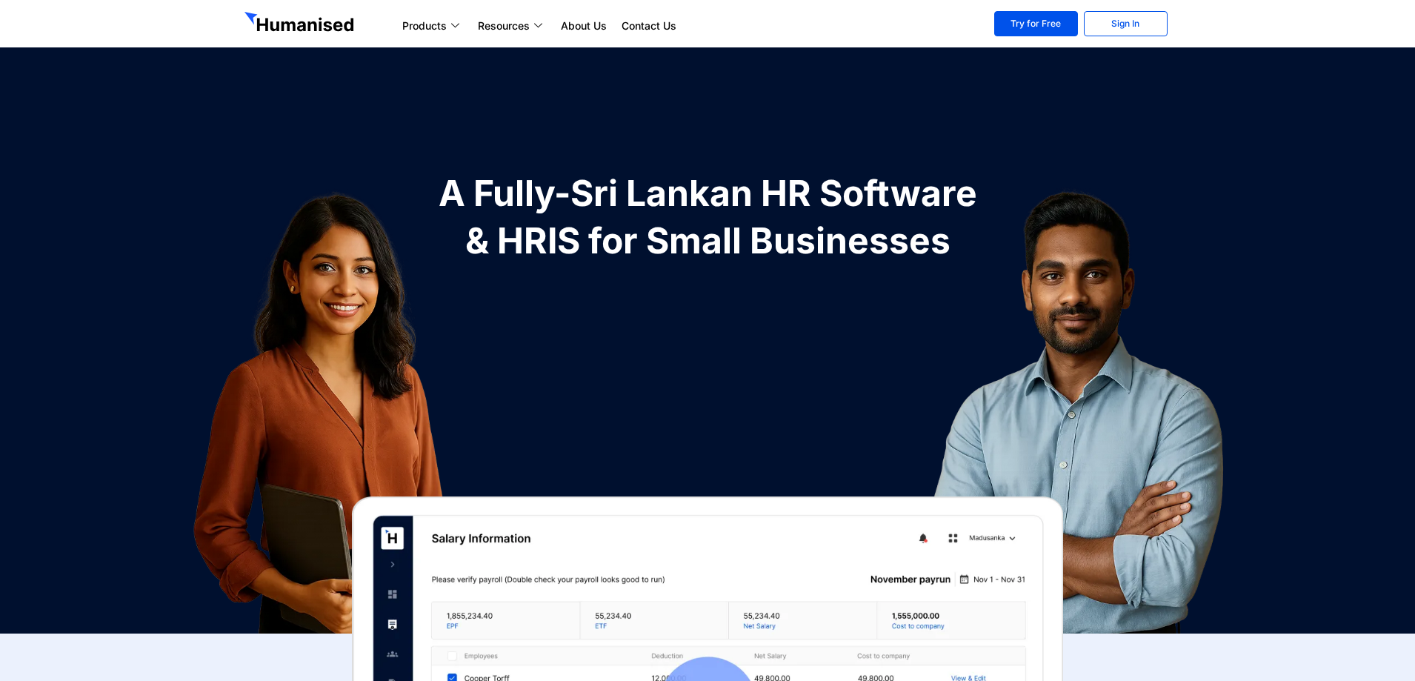  I want to click on a: About Us, so click(584, 26).